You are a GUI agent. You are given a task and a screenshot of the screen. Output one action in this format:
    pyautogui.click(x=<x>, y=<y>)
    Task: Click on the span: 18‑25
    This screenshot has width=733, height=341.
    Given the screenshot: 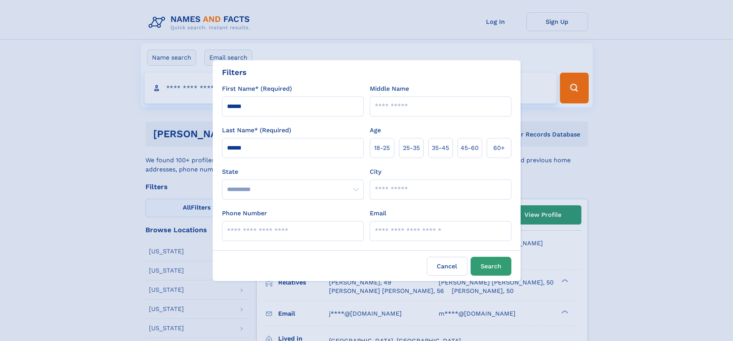 What is the action you would take?
    pyautogui.click(x=382, y=148)
    